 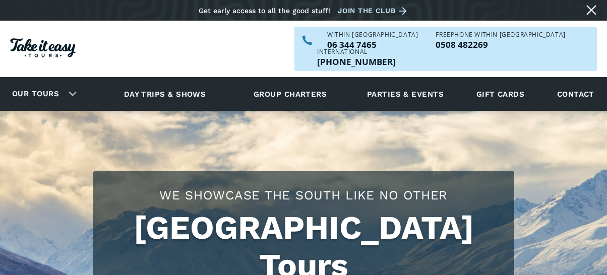 I want to click on a: Parties & events, so click(x=405, y=94).